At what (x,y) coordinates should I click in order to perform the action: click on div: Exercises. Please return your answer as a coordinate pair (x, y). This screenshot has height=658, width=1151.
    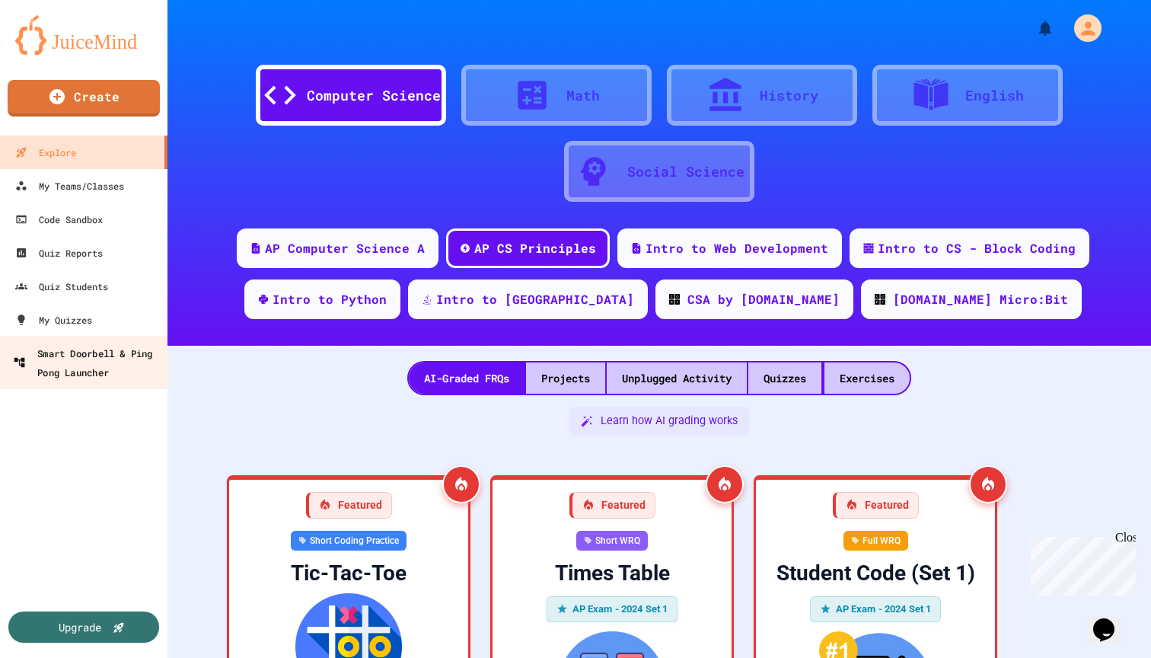
    Looking at the image, I should click on (867, 378).